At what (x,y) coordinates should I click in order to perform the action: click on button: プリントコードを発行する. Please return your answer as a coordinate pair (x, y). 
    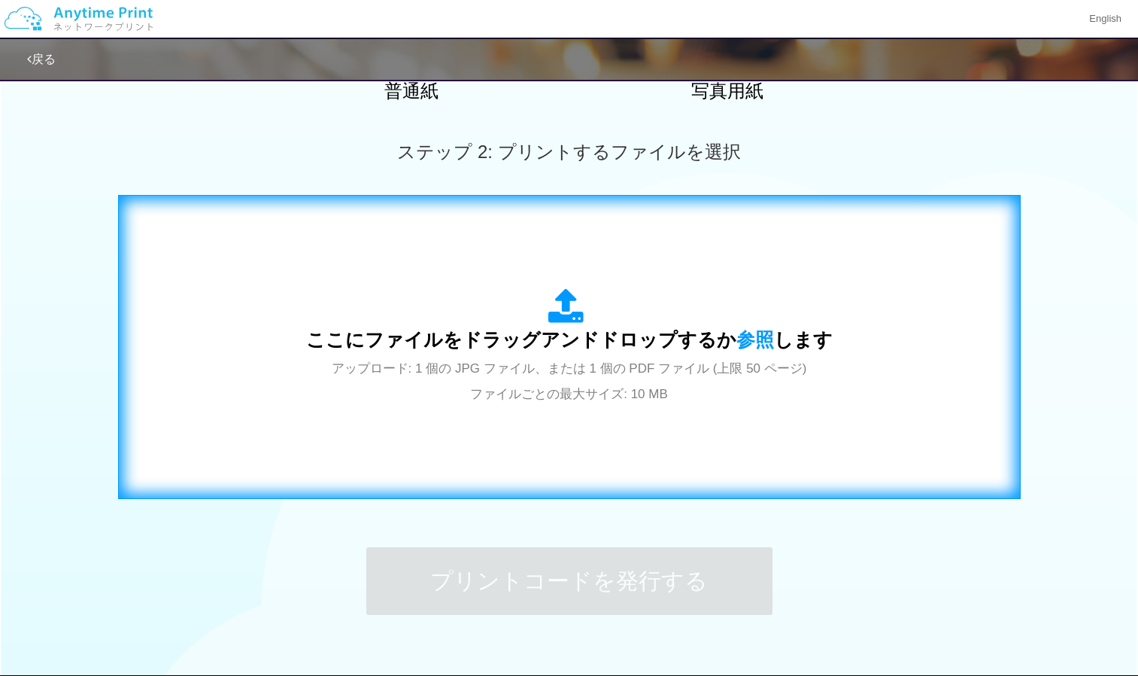
    Looking at the image, I should click on (570, 581).